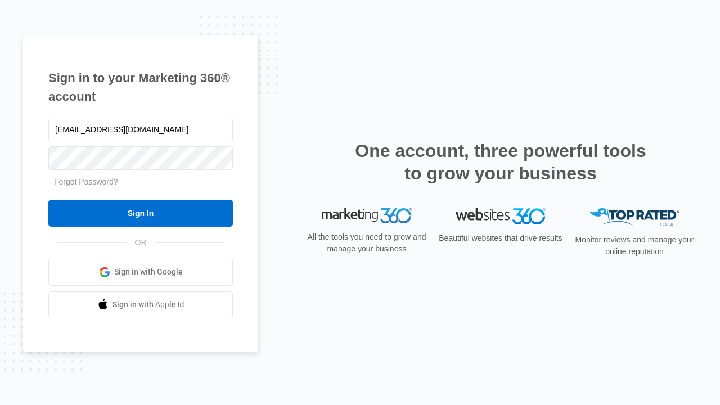 The height and width of the screenshot is (405, 720). I want to click on img: Top Rated Local, so click(635, 217).